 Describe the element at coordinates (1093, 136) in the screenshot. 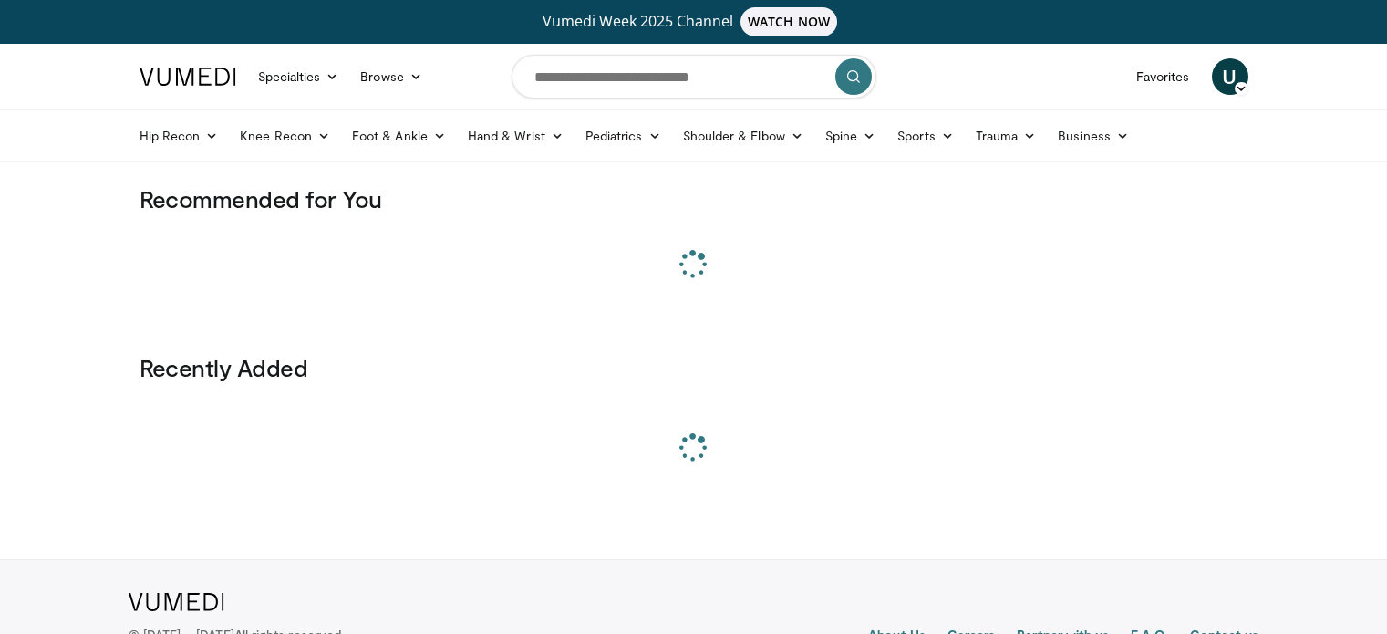

I see `a: Business` at that location.